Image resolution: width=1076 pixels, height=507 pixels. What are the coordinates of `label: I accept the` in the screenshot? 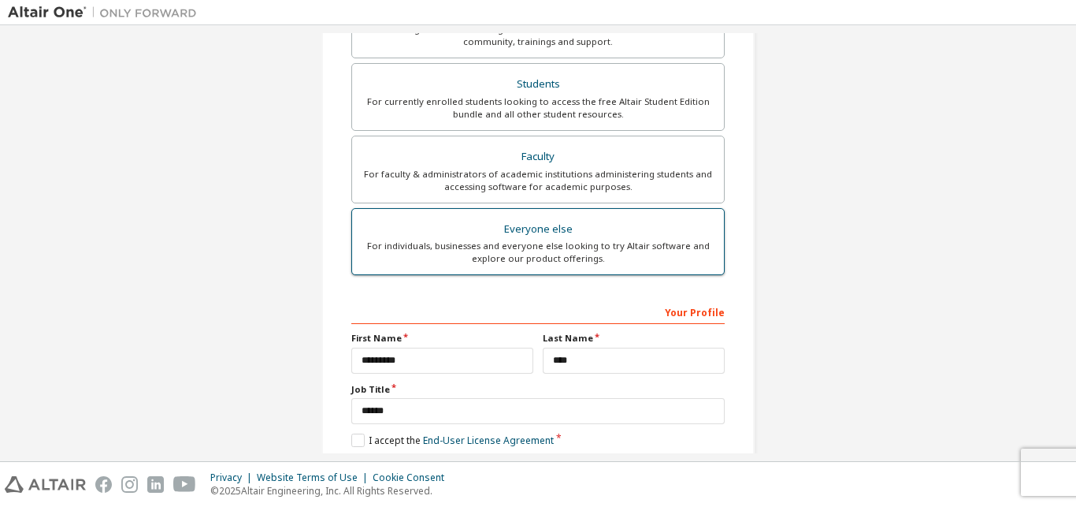 It's located at (452, 440).